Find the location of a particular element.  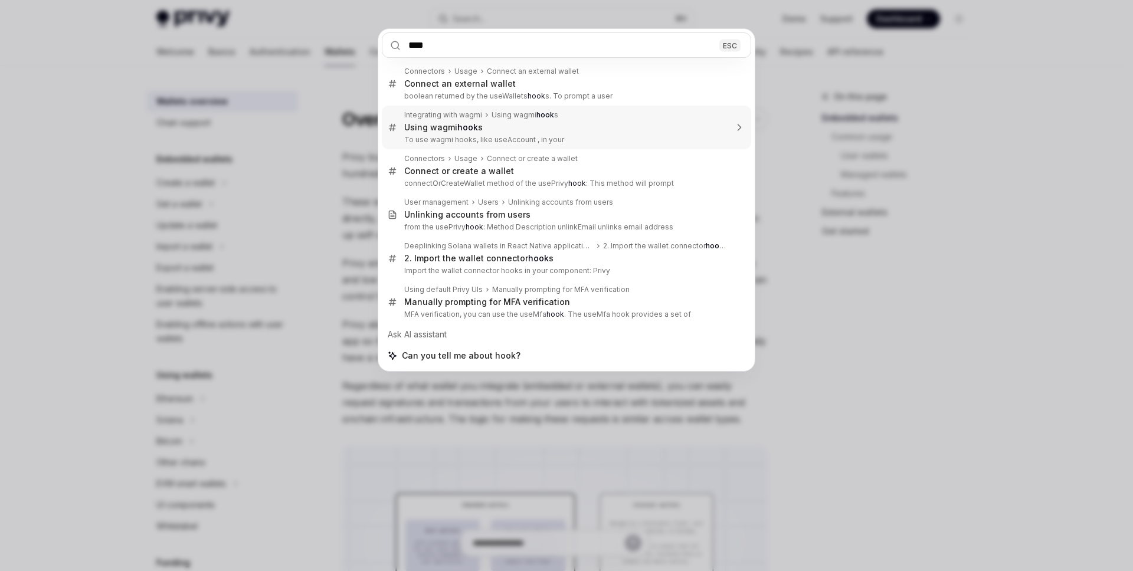

div: Integrating with wagmi is located at coordinates (443, 115).